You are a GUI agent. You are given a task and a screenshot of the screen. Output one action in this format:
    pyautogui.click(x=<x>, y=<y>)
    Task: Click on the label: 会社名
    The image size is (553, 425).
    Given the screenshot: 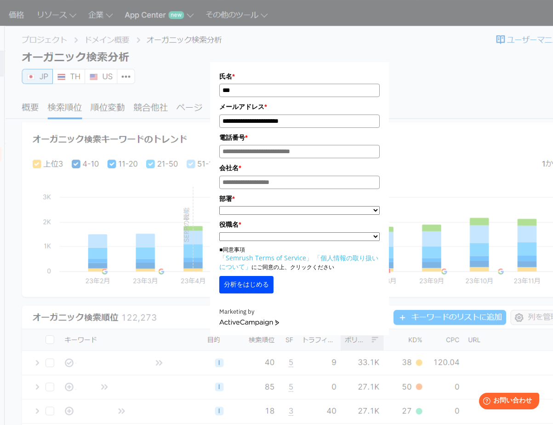 What is the action you would take?
    pyautogui.click(x=299, y=168)
    